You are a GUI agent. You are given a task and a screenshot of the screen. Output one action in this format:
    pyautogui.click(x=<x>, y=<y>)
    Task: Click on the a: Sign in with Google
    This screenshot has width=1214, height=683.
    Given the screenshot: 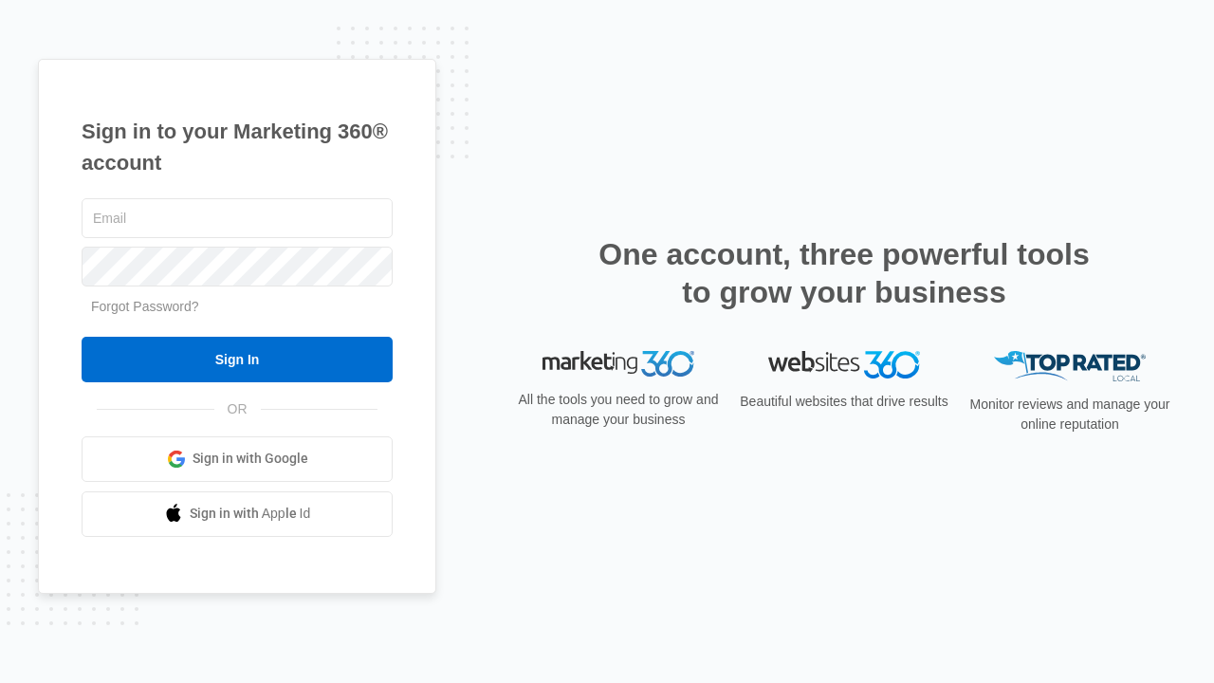 What is the action you would take?
    pyautogui.click(x=237, y=459)
    